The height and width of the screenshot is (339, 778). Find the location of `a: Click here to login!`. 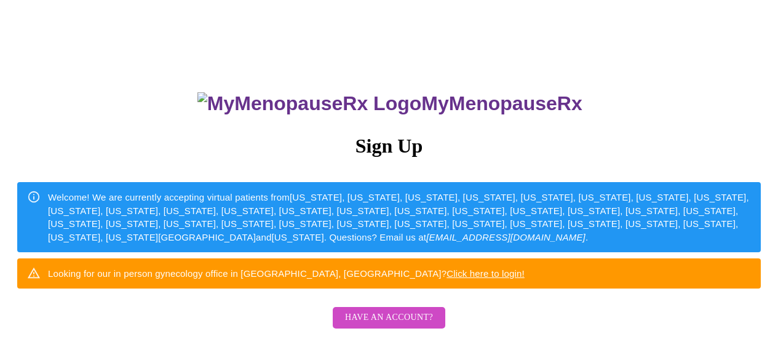

a: Click here to login! is located at coordinates (485, 273).